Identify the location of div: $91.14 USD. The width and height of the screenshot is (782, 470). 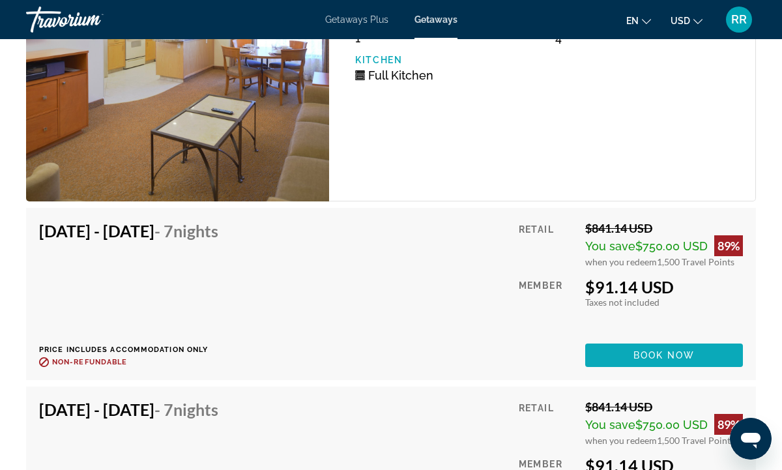
(664, 287).